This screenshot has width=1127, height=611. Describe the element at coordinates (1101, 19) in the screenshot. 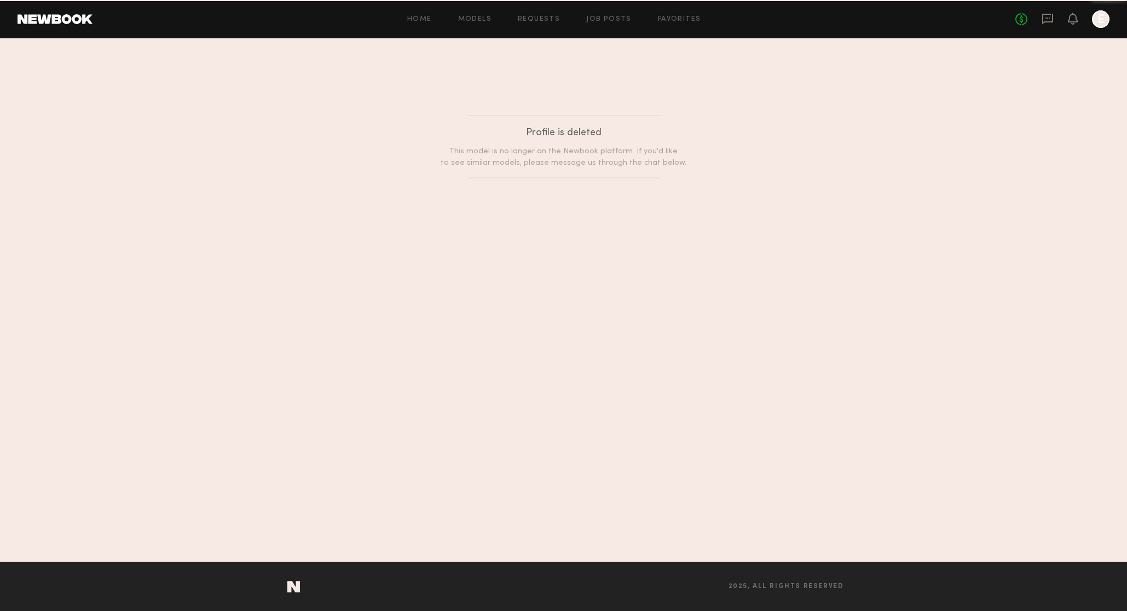

I see `a: E` at that location.